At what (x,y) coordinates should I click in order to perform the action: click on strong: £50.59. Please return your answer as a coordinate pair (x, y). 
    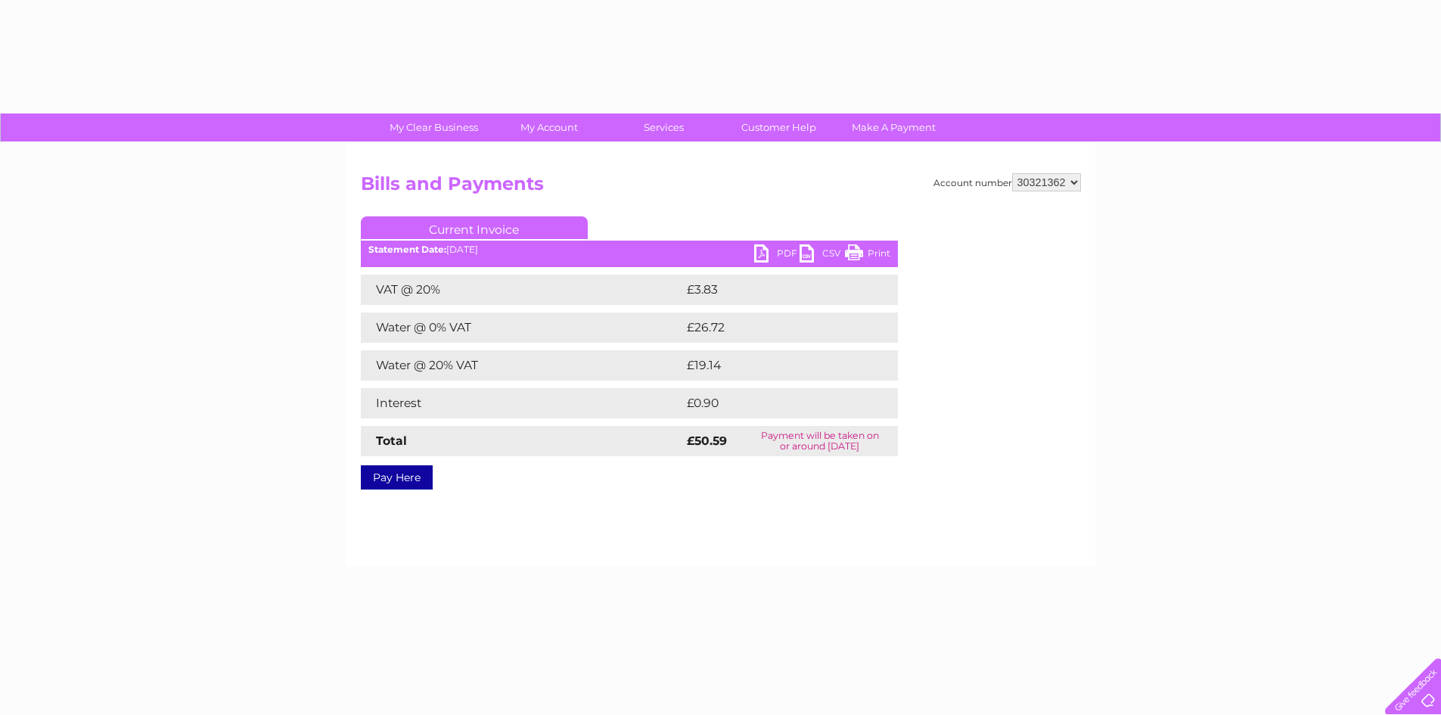
    Looking at the image, I should click on (707, 440).